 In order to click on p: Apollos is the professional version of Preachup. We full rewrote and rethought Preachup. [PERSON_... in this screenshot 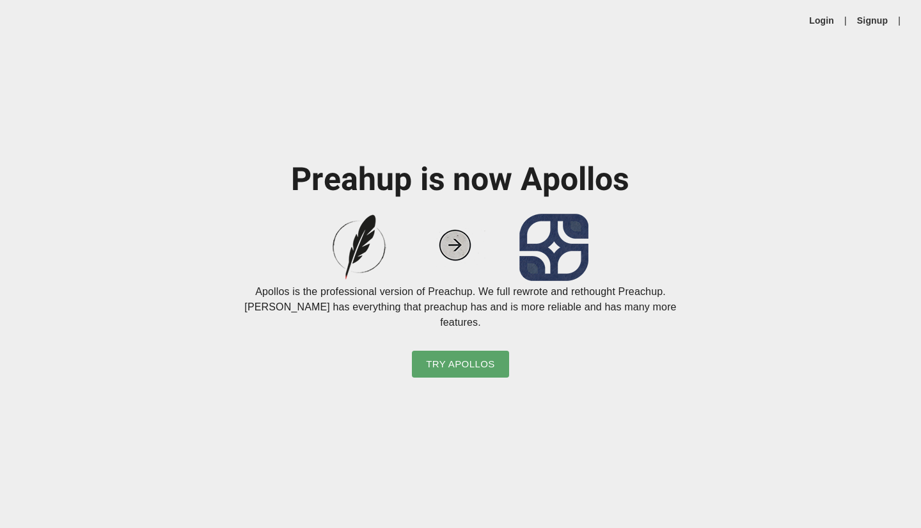, I will do `click(460, 307)`.